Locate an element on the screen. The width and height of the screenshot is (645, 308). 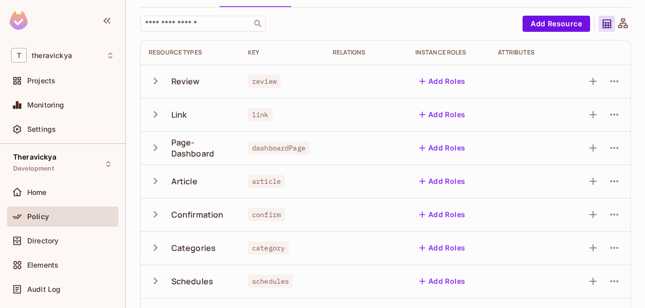
div: Schedules is located at coordinates (192, 281).